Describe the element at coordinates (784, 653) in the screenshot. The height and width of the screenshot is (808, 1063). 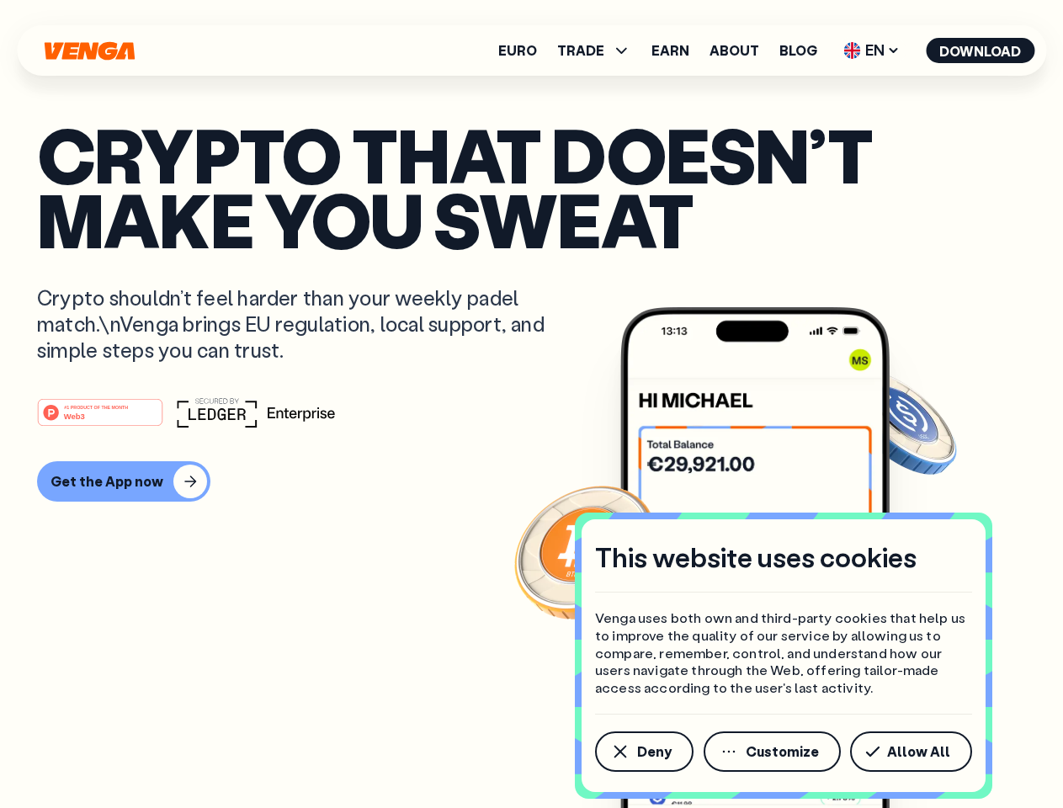
I see `p: Venga uses both own and third-party cookies that help us to improve the quality of our service by...` at that location.